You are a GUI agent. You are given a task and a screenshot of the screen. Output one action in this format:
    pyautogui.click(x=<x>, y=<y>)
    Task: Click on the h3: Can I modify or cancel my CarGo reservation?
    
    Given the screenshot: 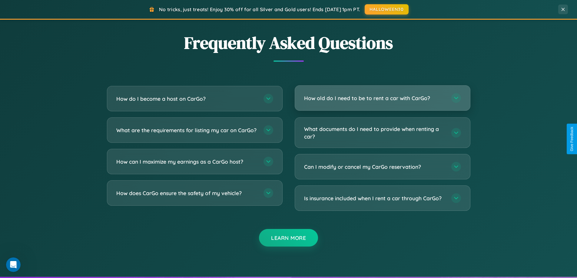 What is the action you would take?
    pyautogui.click(x=375, y=167)
    